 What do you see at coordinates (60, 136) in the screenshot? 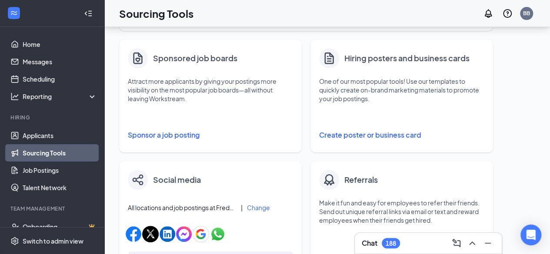
I see `a: Applicants` at bounding box center [60, 136].